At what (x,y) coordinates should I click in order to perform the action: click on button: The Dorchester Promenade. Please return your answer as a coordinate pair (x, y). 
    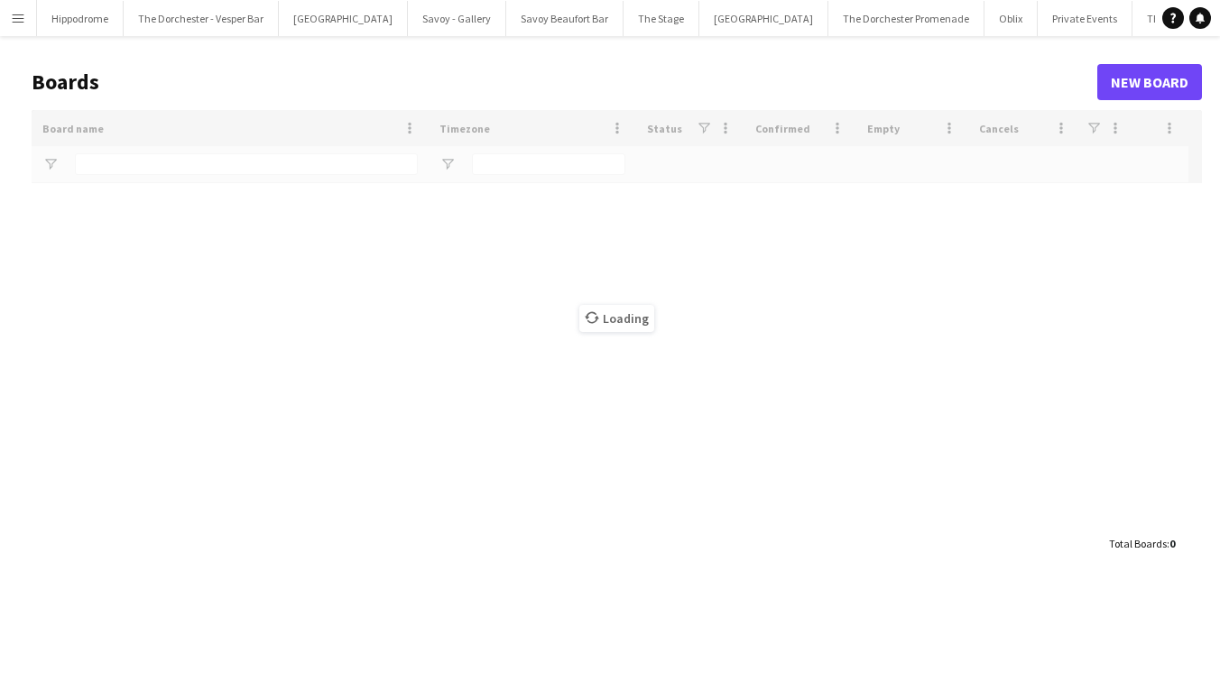
    Looking at the image, I should click on (906, 18).